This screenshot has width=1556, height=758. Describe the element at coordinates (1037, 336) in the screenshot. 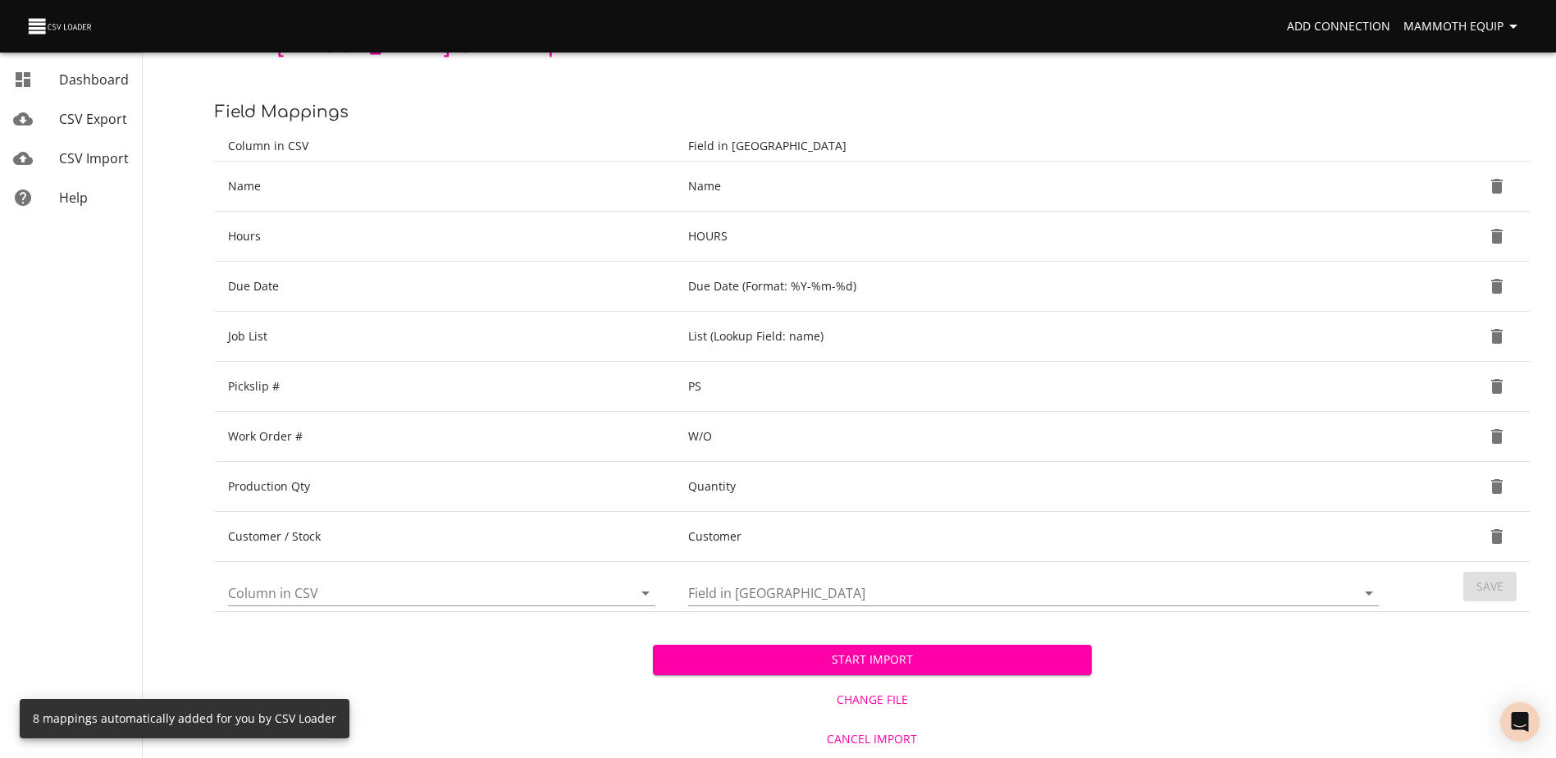

I see `td: List (Lookup Field: name)` at that location.